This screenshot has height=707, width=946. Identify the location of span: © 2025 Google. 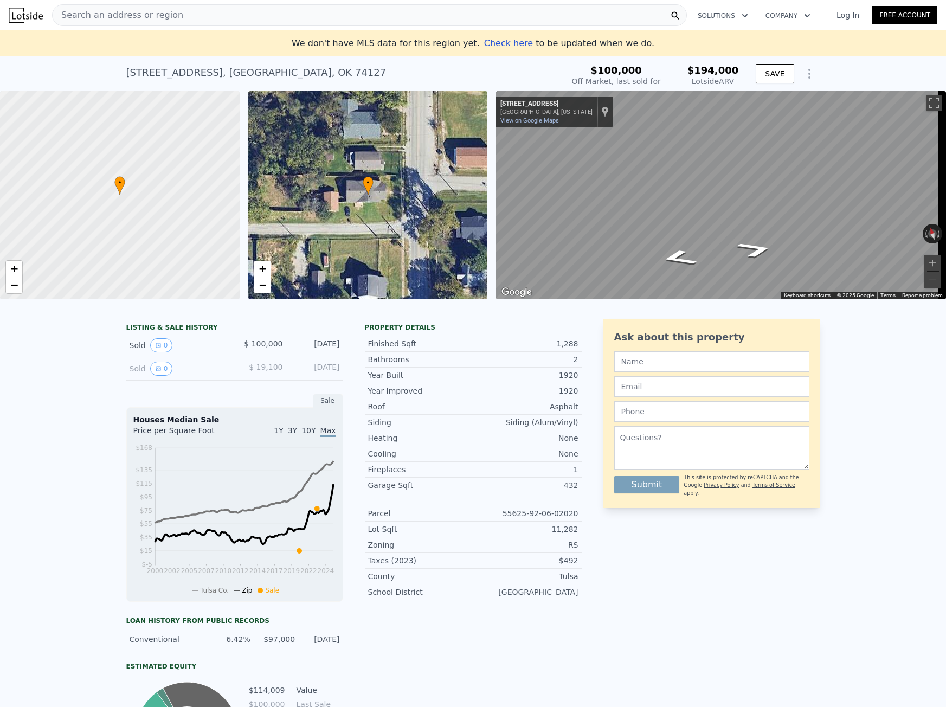
(855, 295).